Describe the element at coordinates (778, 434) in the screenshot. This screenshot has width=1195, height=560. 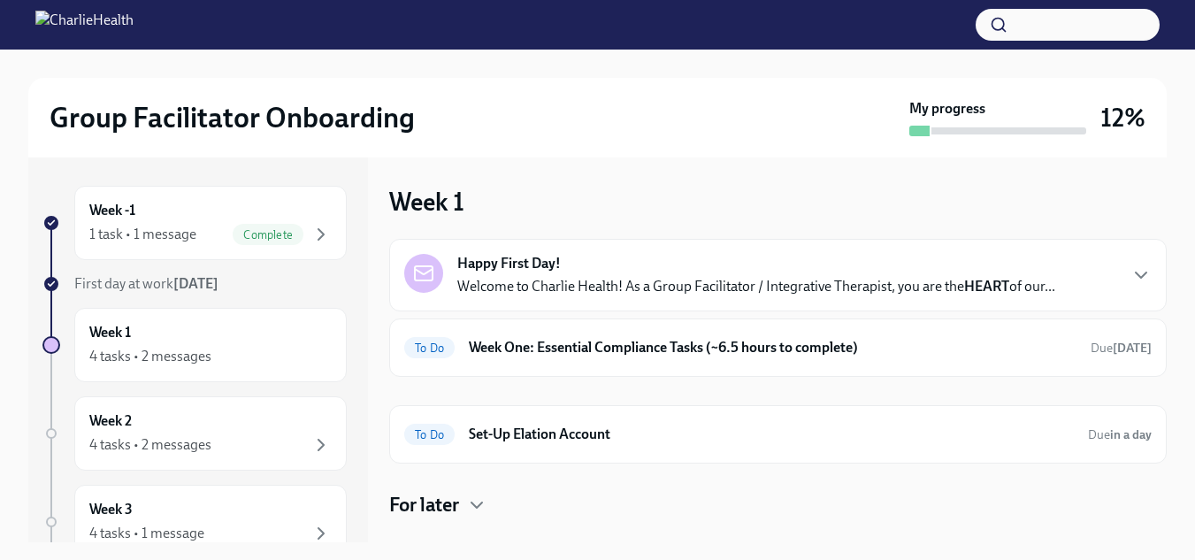
I see `a: To DoSet-Up Elation AccountDuein a day` at that location.